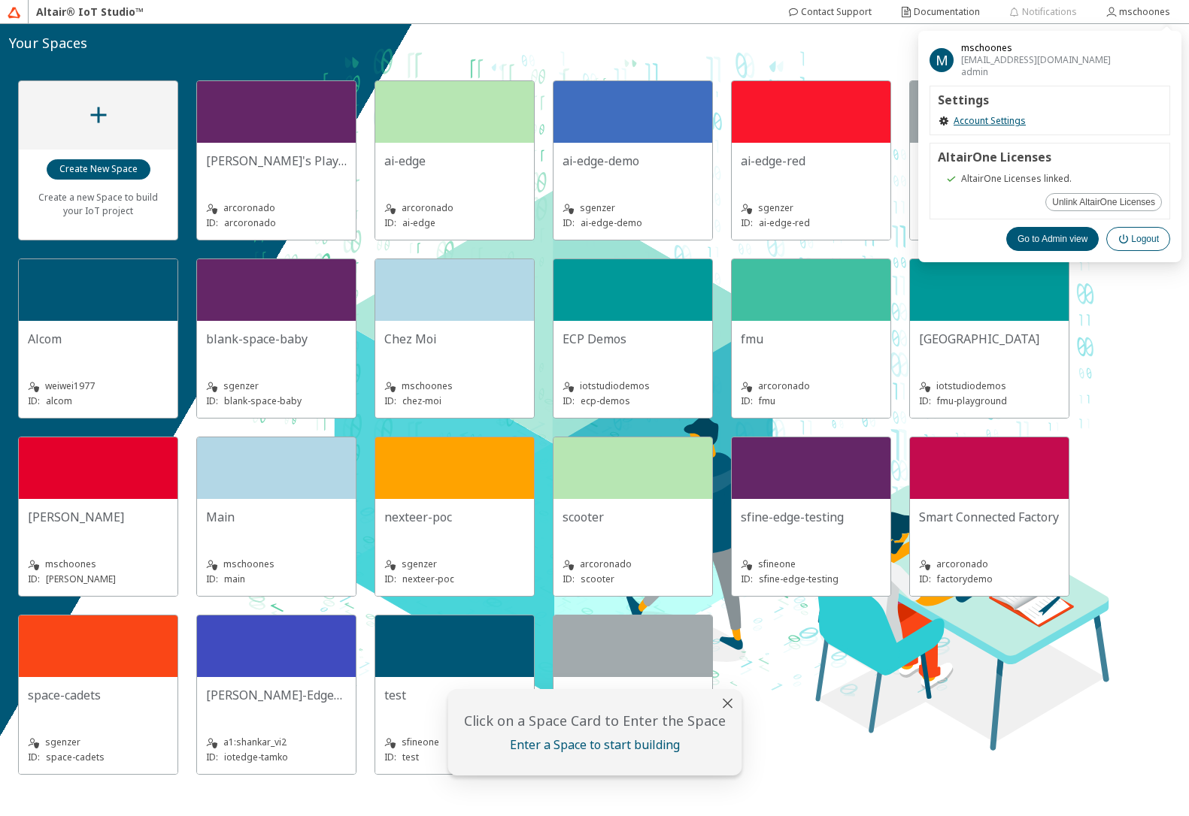  What do you see at coordinates (454, 517) in the screenshot?
I see `unity-typography: nexteer-poc` at bounding box center [454, 517].